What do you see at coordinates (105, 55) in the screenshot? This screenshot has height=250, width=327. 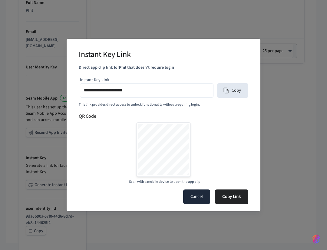 I see `h2: Instant Key Link` at bounding box center [105, 55].